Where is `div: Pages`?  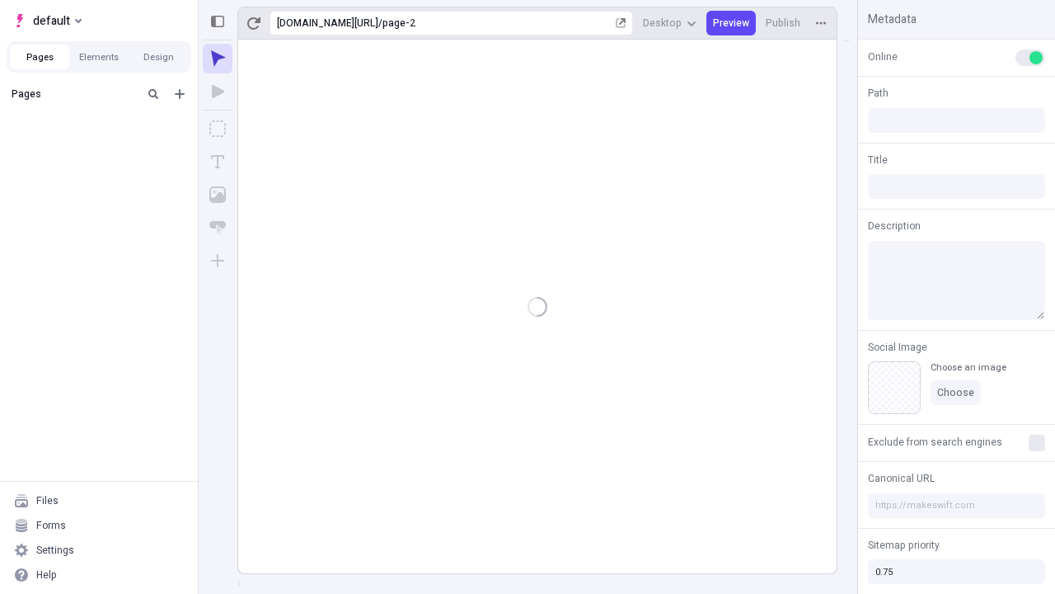 div: Pages is located at coordinates (74, 94).